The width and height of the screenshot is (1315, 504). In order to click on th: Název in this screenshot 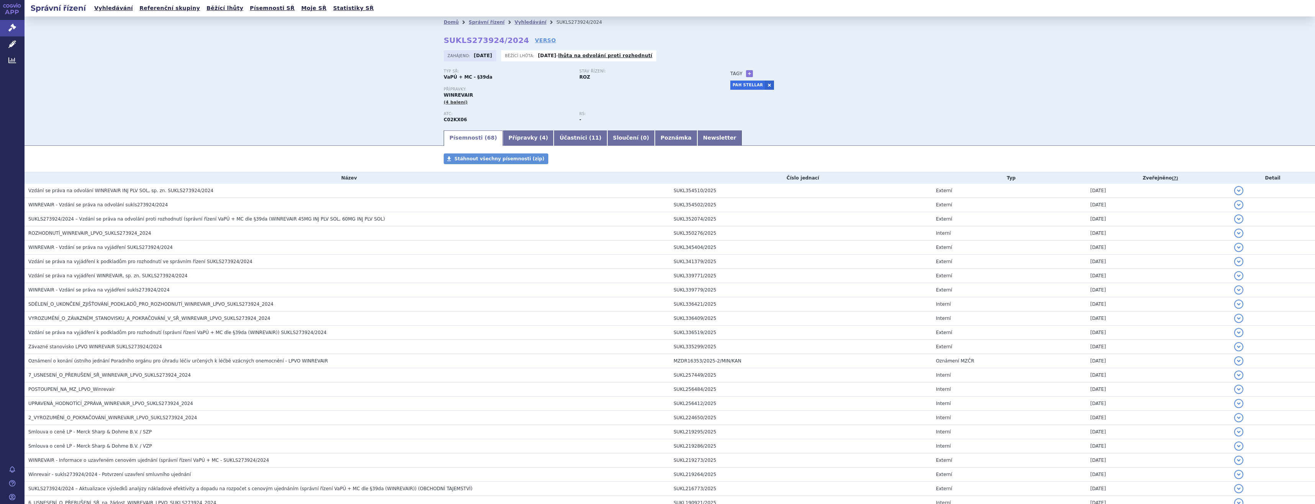, I will do `click(347, 178)`.